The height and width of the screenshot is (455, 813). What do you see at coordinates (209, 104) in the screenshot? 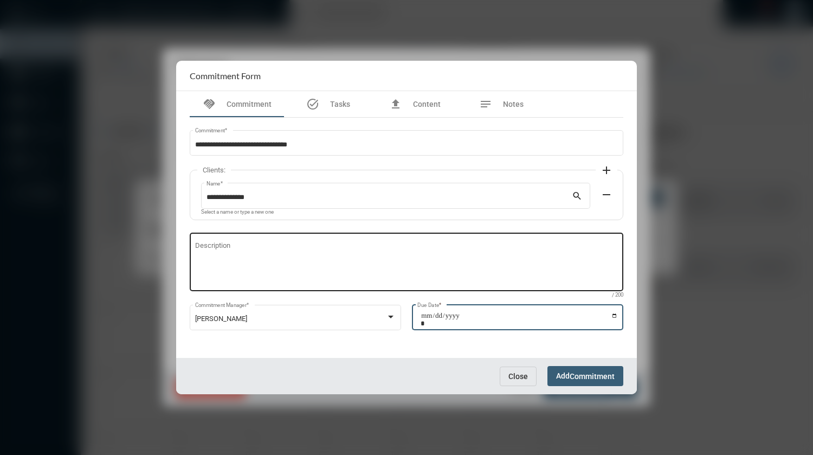
I see `mat-icon: handshake` at bounding box center [209, 104].